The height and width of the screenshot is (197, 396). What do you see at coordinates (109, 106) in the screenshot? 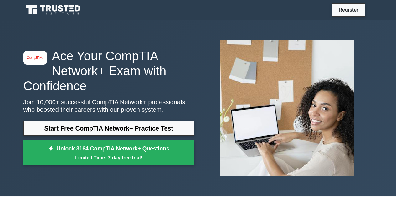
I see `p: Join 10,000+ successful CompTIA Network+ professionals who boosted their careers with our proven ...` at bounding box center [109, 106].